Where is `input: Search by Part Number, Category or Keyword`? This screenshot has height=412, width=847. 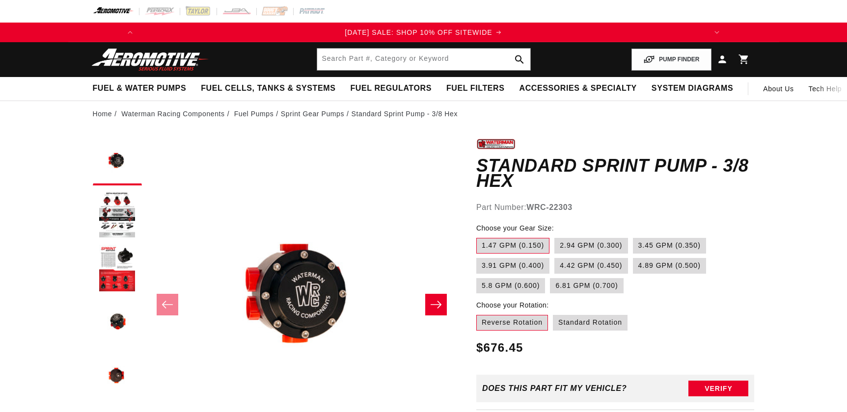 input: Search by Part Number, Category or Keyword is located at coordinates (424, 59).